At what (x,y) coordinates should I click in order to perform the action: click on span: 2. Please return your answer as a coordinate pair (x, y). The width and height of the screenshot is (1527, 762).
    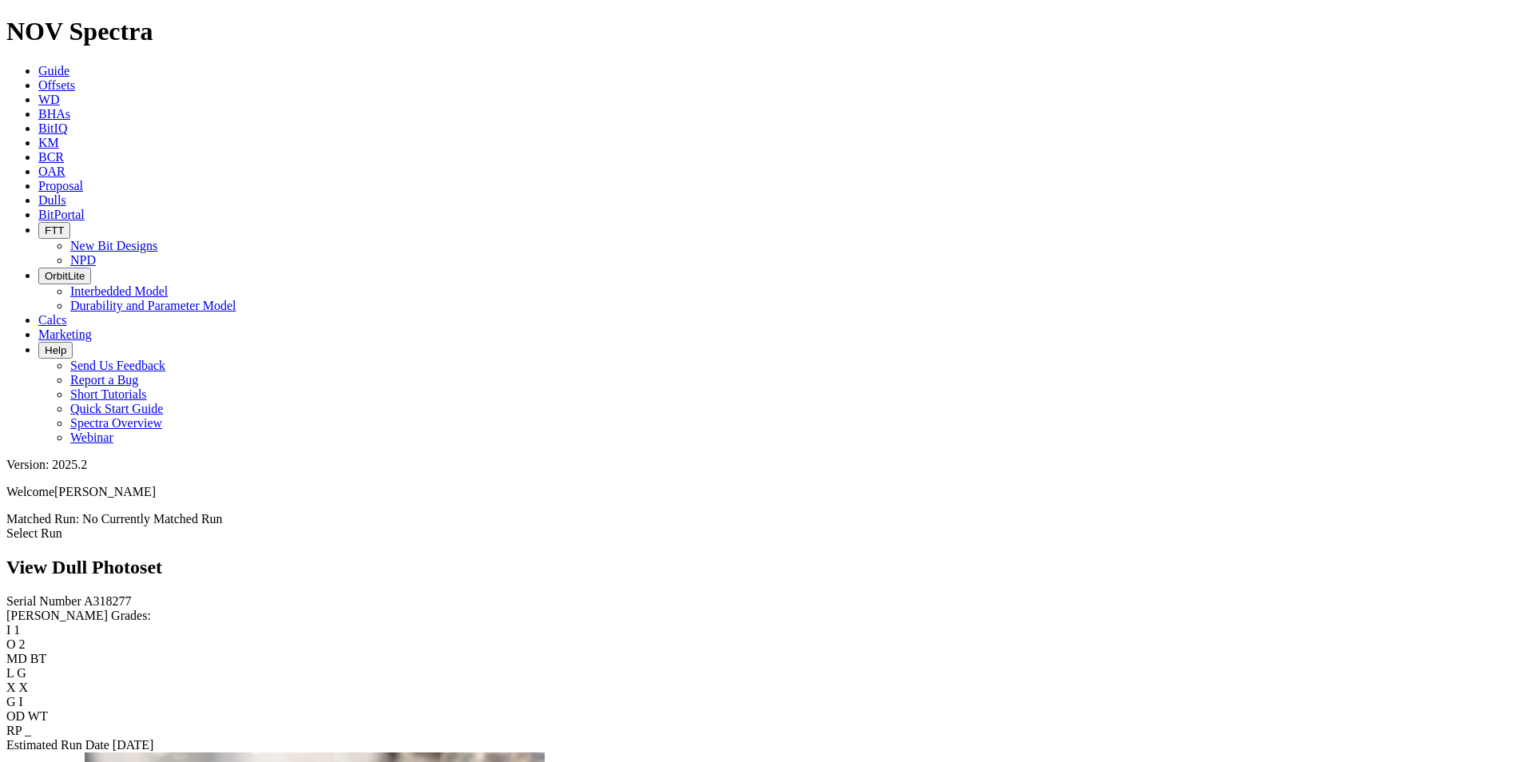
    Looking at the image, I should click on (22, 644).